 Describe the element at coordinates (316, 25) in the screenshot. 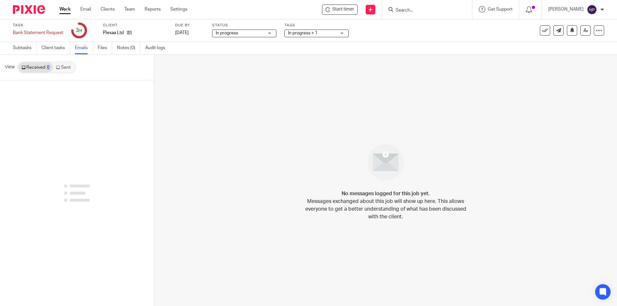

I see `label: Tags` at that location.